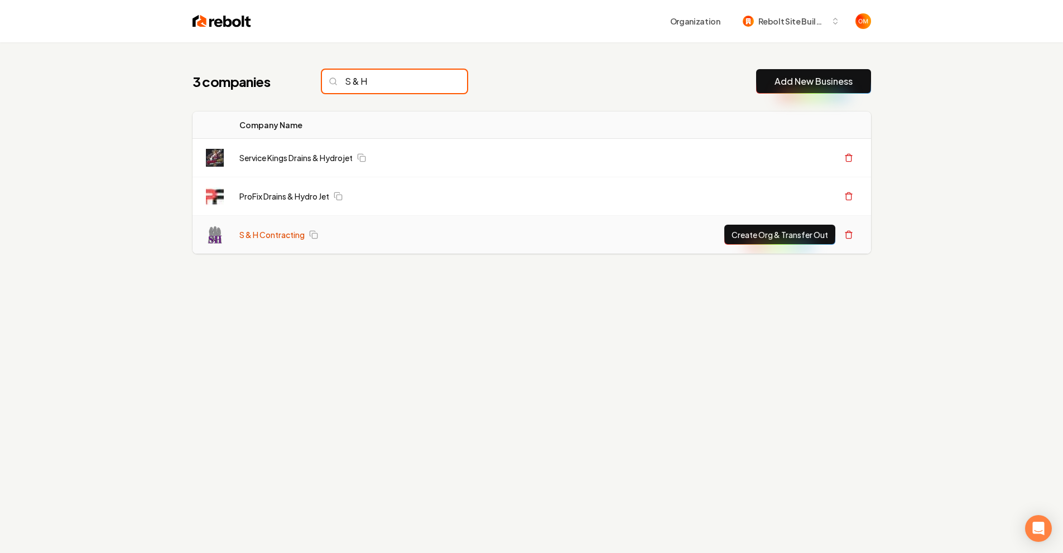  Describe the element at coordinates (215, 196) in the screenshot. I see `img: ProFix Drains & Hydro Jet logo` at that location.